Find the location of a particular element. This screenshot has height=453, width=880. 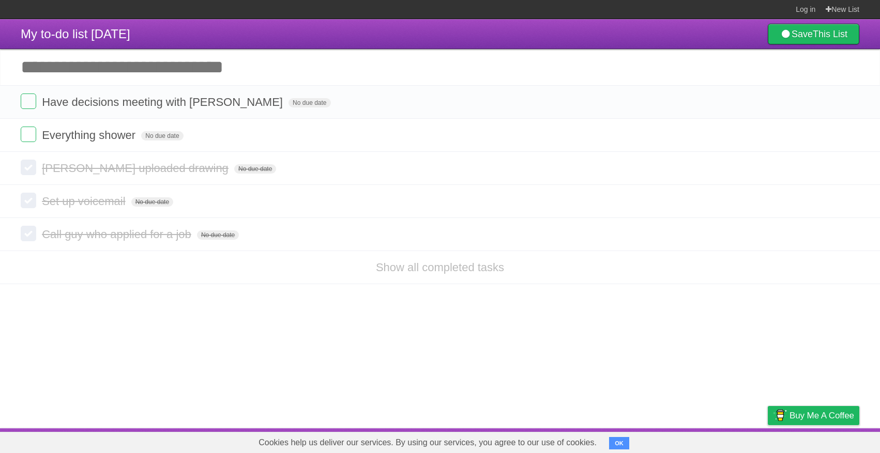

a: Privacy is located at coordinates (768, 441).